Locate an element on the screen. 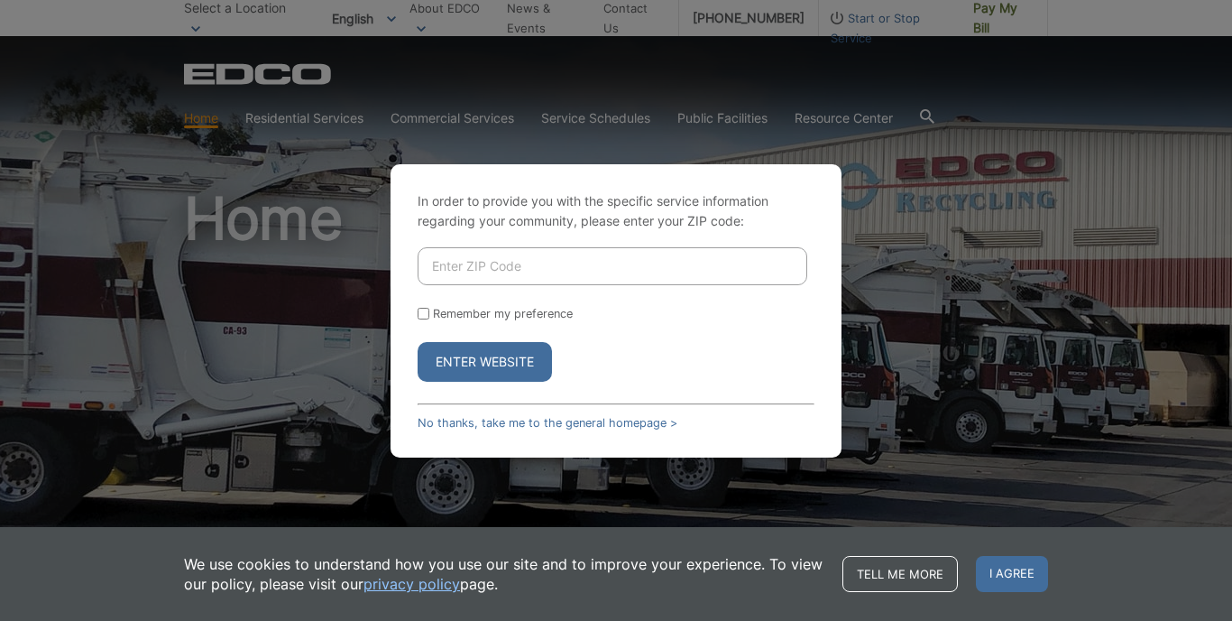 The width and height of the screenshot is (1232, 621). a: privacy policy is located at coordinates (411, 584).